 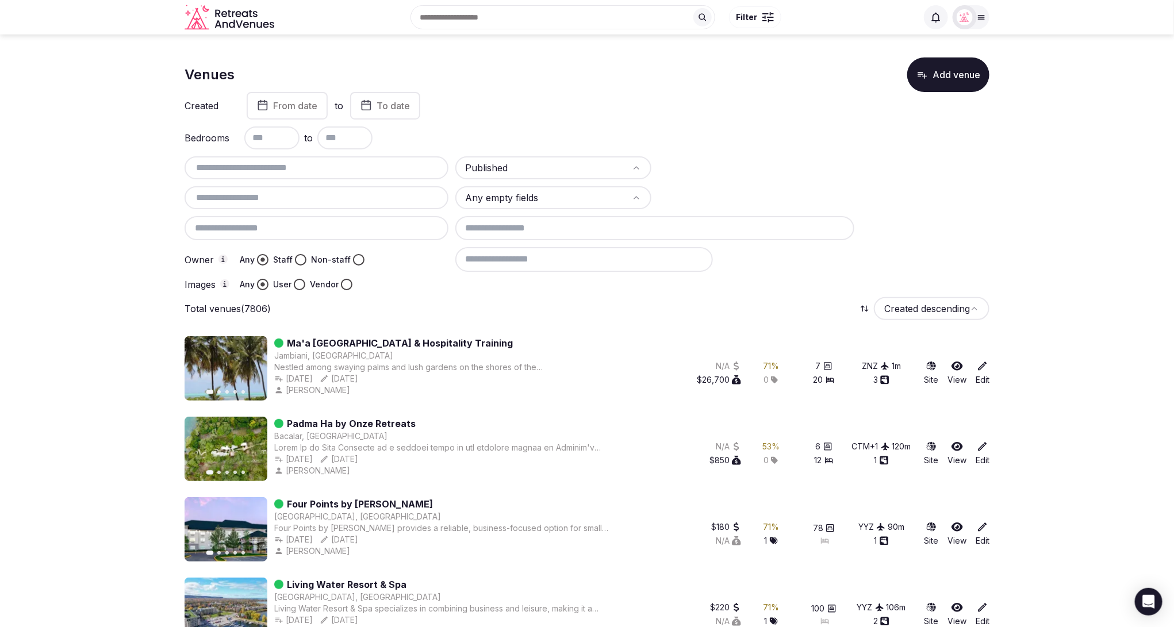 What do you see at coordinates (208, 138) in the screenshot?
I see `label: Bedrooms` at bounding box center [208, 138].